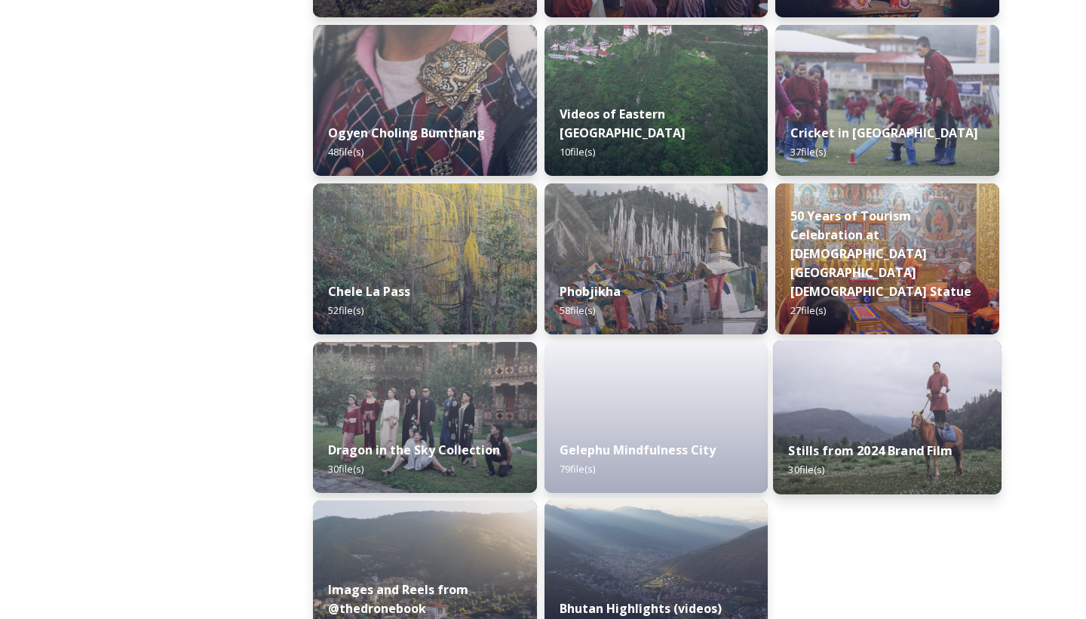 Image resolution: width=1086 pixels, height=619 pixels. Describe the element at coordinates (345, 310) in the screenshot. I see `span: 52 file(s)` at that location.